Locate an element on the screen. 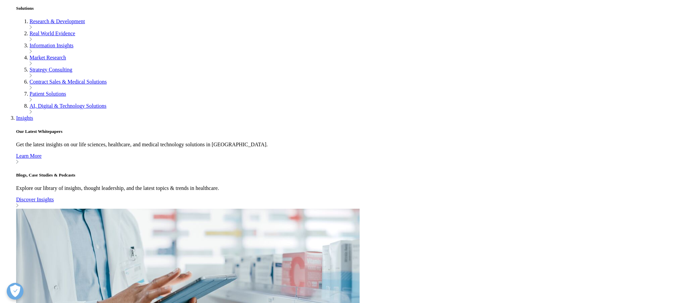 The image size is (683, 303). a: Learn More is located at coordinates (348, 159).